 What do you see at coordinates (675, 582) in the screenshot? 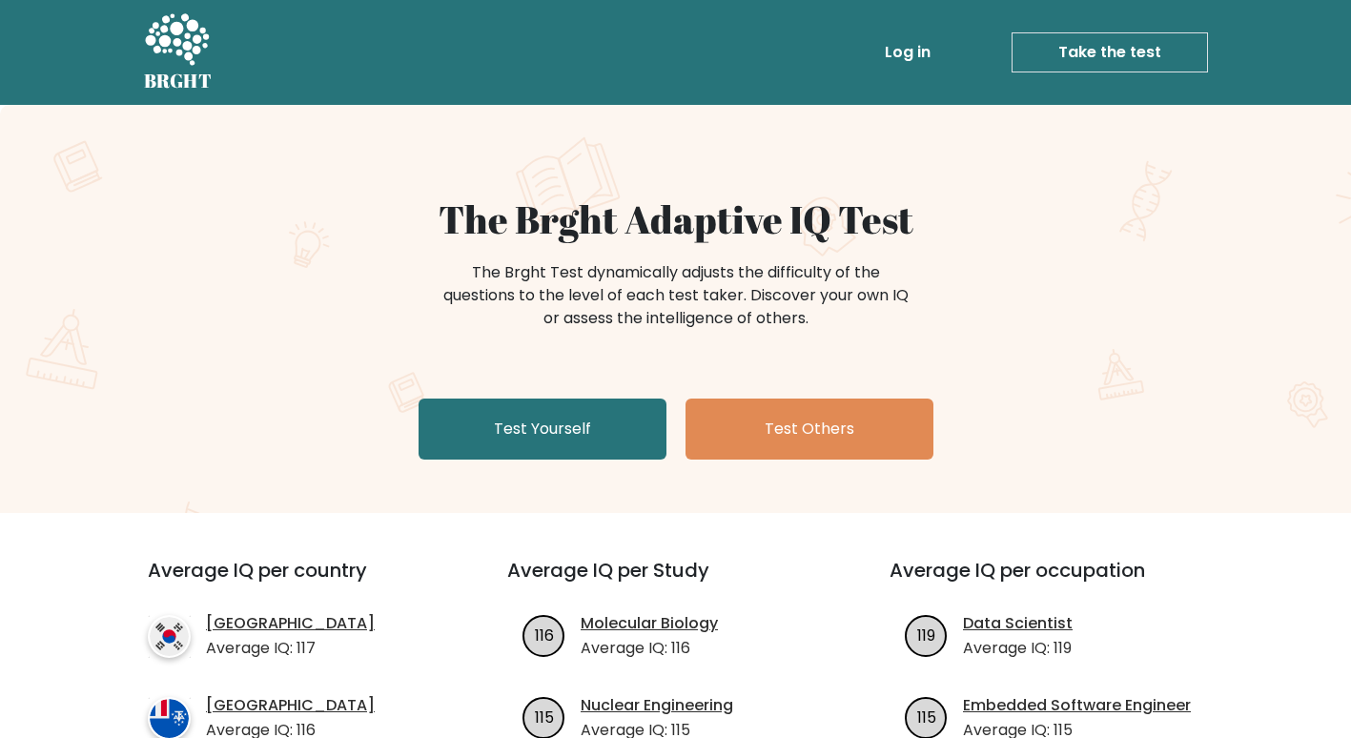
I see `h3: Average IQ per Study` at bounding box center [675, 582].